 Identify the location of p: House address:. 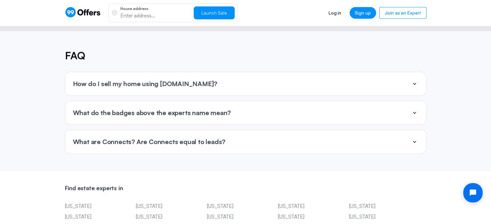
(154, 9).